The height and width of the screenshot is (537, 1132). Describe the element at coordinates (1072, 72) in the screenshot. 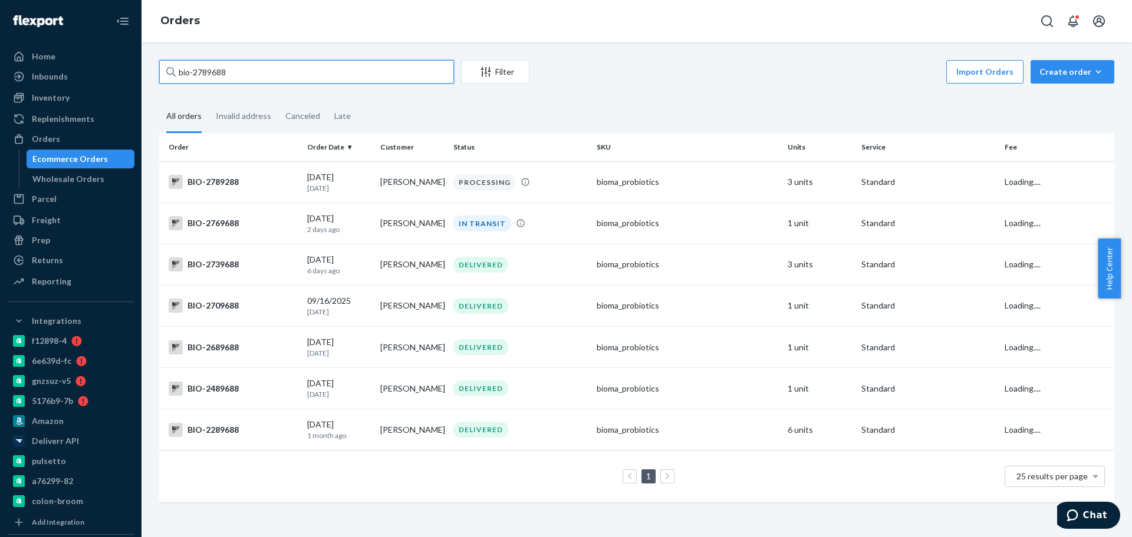

I see `button: Create order` at that location.